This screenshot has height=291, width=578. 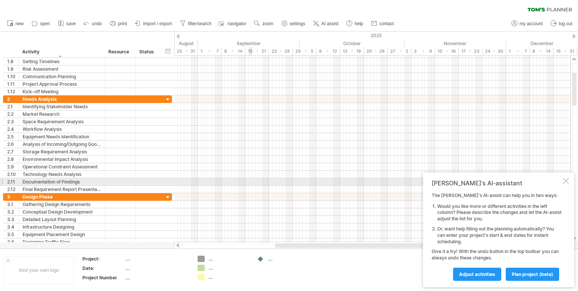 I want to click on div: Conceptual Design Development, so click(x=62, y=212).